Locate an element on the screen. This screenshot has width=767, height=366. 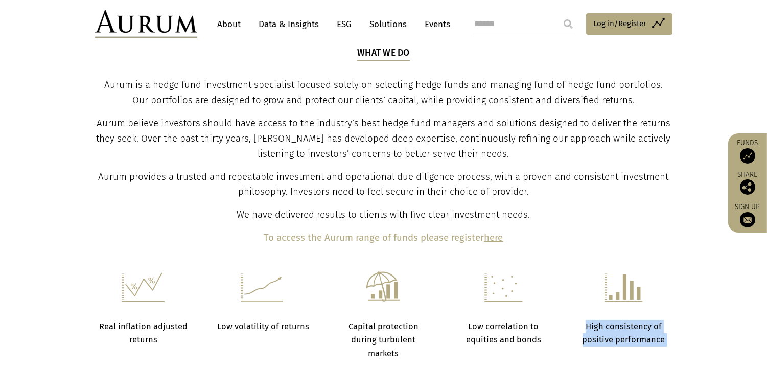
strong: Real inflation adjusted returns is located at coordinates (143, 333).